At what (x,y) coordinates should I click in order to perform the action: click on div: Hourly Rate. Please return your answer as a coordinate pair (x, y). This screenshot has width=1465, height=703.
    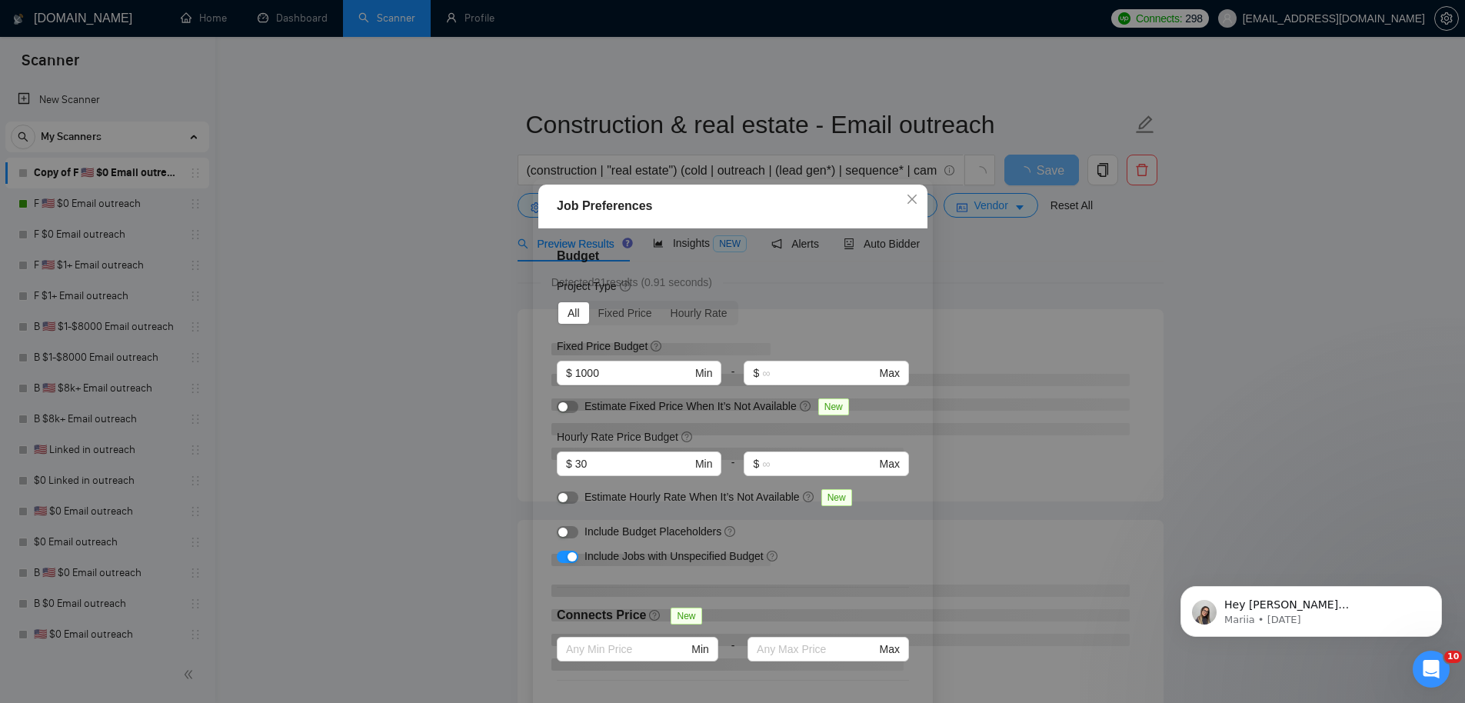
    Looking at the image, I should click on (698, 313).